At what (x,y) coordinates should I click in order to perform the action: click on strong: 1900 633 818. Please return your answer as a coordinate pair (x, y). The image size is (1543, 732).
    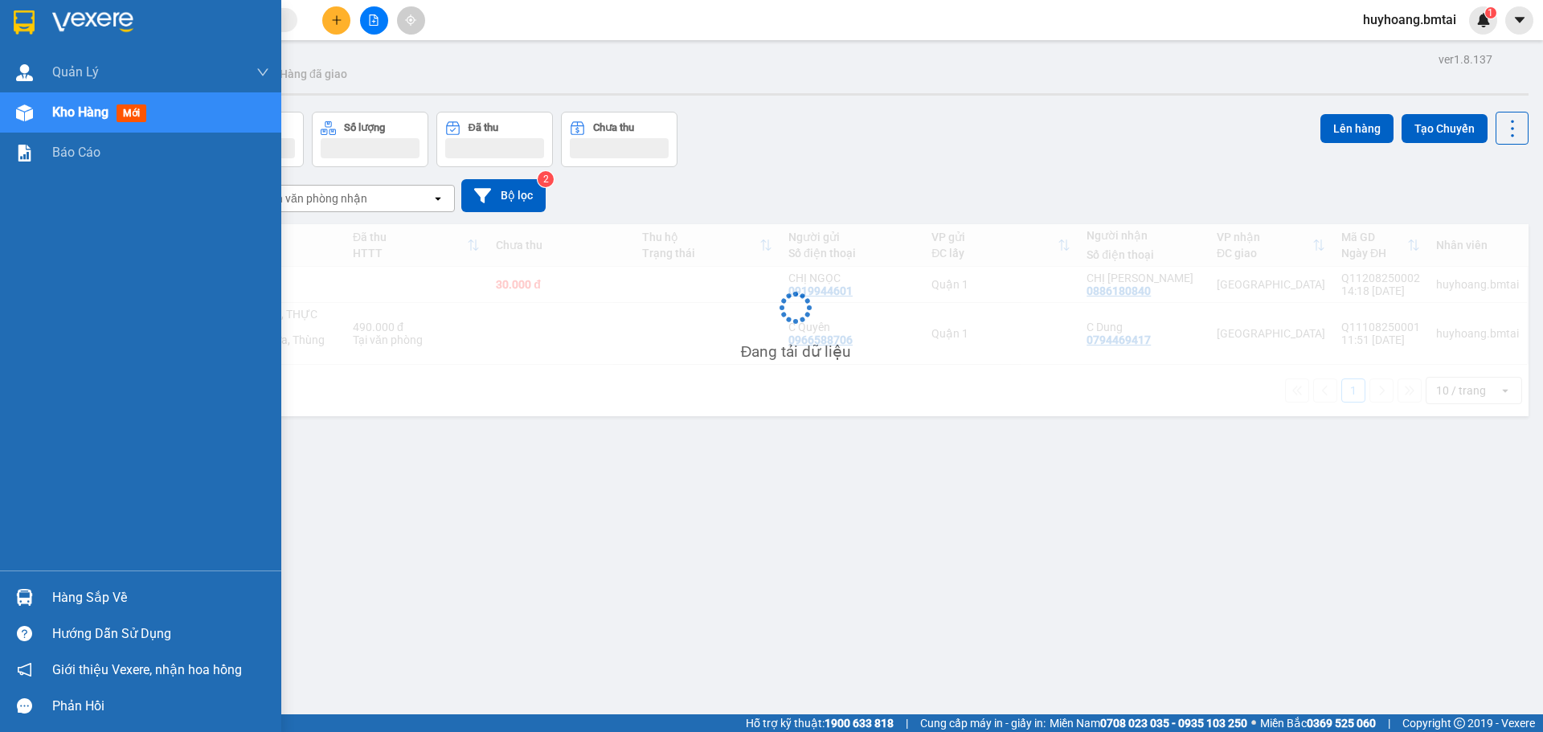
    Looking at the image, I should click on (859, 723).